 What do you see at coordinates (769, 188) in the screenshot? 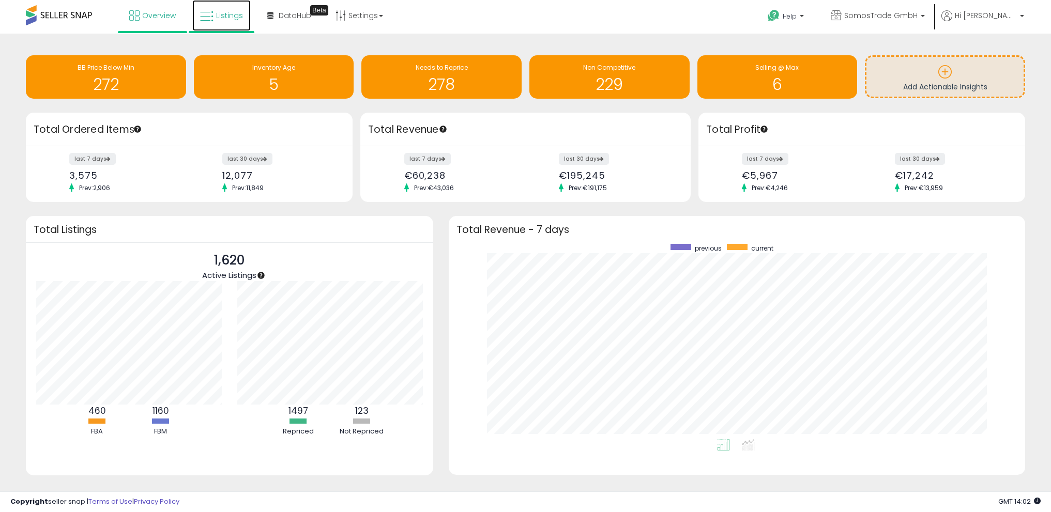
I see `span: Prev: €4,246` at bounding box center [769, 188].